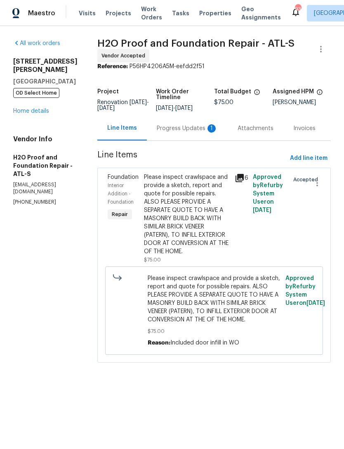 The image size is (344, 449). What do you see at coordinates (192, 158) in the screenshot?
I see `span: Line Items` at bounding box center [192, 158].